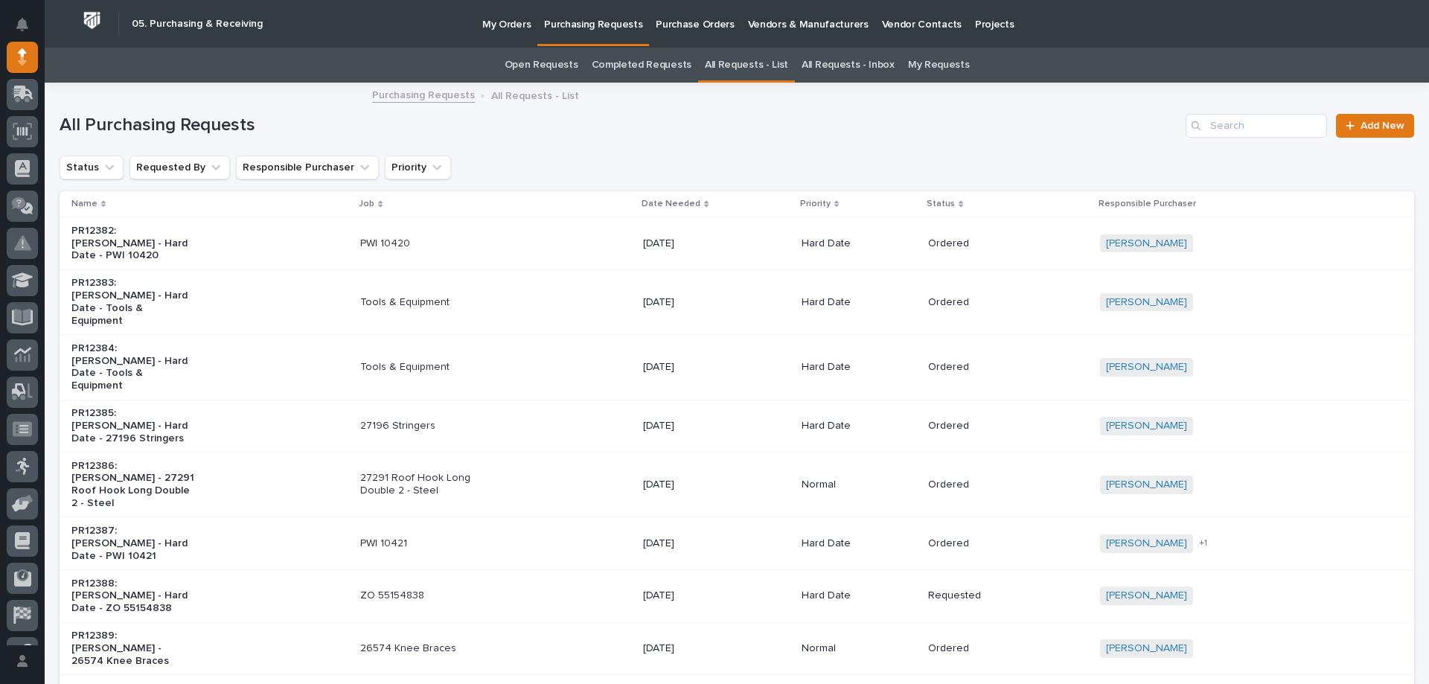 The height and width of the screenshot is (684, 1429). I want to click on p: PWI 10421, so click(422, 543).